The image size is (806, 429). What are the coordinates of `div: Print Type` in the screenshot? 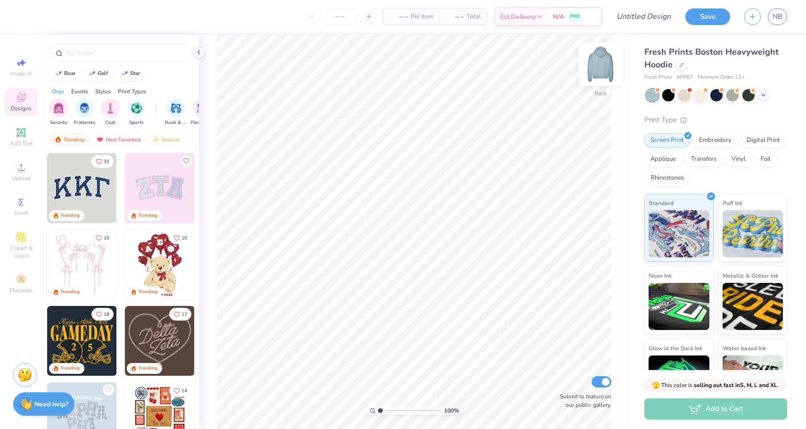 It's located at (715, 120).